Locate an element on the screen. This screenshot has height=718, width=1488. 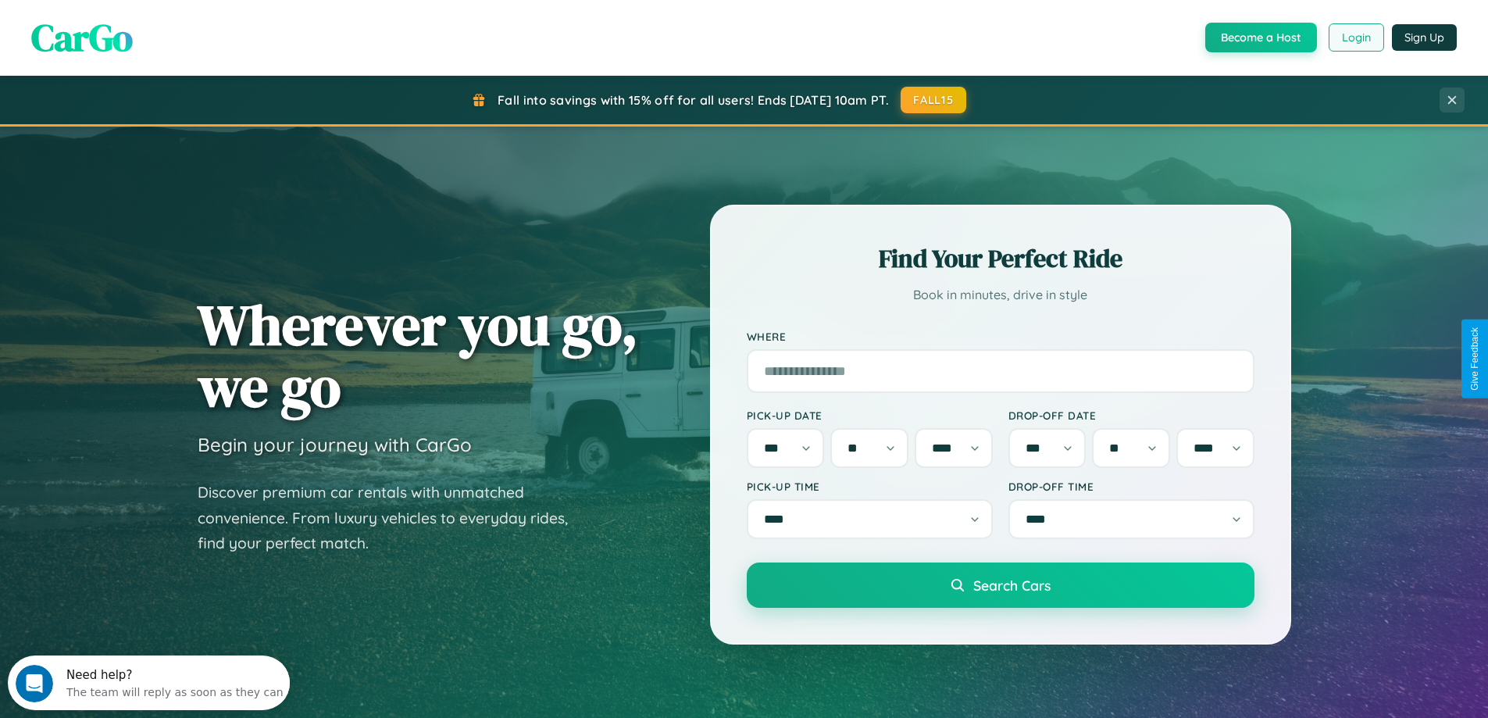
h1: Wherever you go, we go is located at coordinates (418, 355).